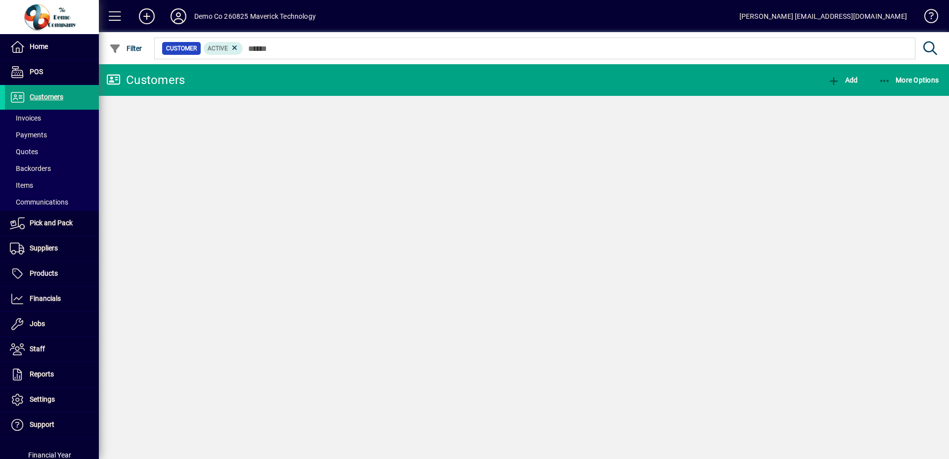 The width and height of the screenshot is (949, 459). What do you see at coordinates (39, 202) in the screenshot?
I see `span: Communications` at bounding box center [39, 202].